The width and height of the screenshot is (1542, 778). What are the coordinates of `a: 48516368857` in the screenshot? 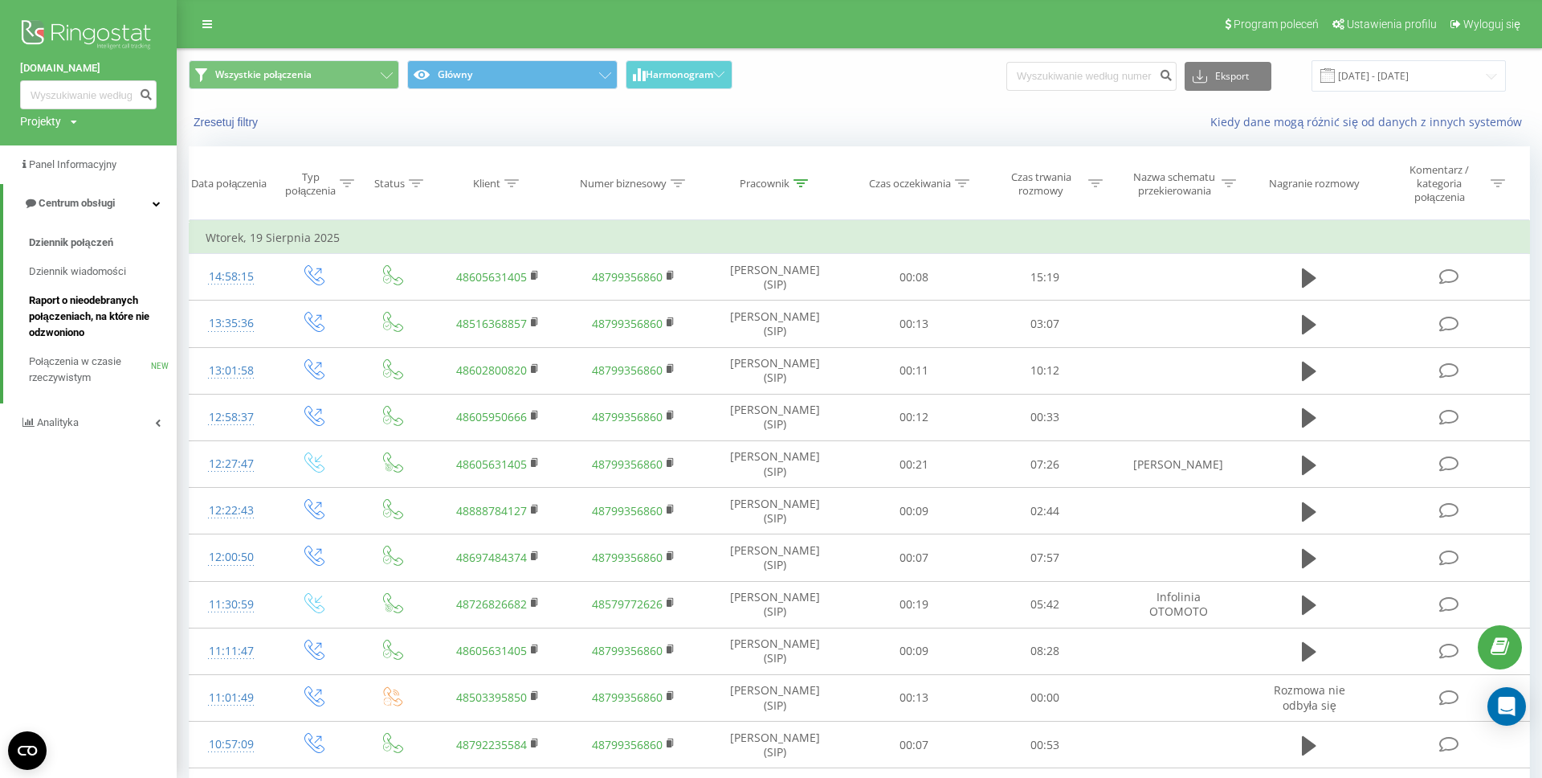 It's located at (492, 323).